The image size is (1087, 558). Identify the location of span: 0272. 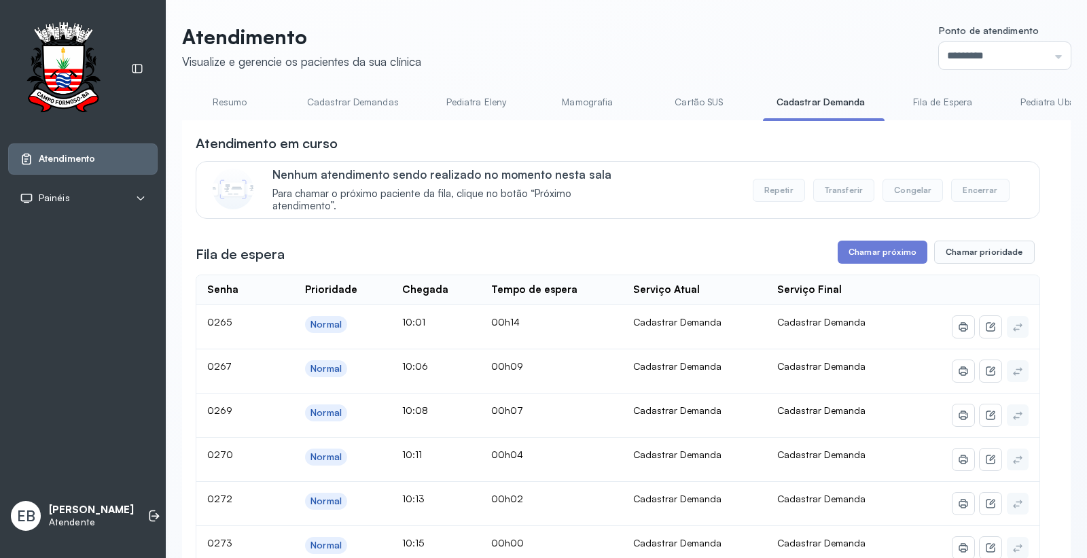
(220, 498).